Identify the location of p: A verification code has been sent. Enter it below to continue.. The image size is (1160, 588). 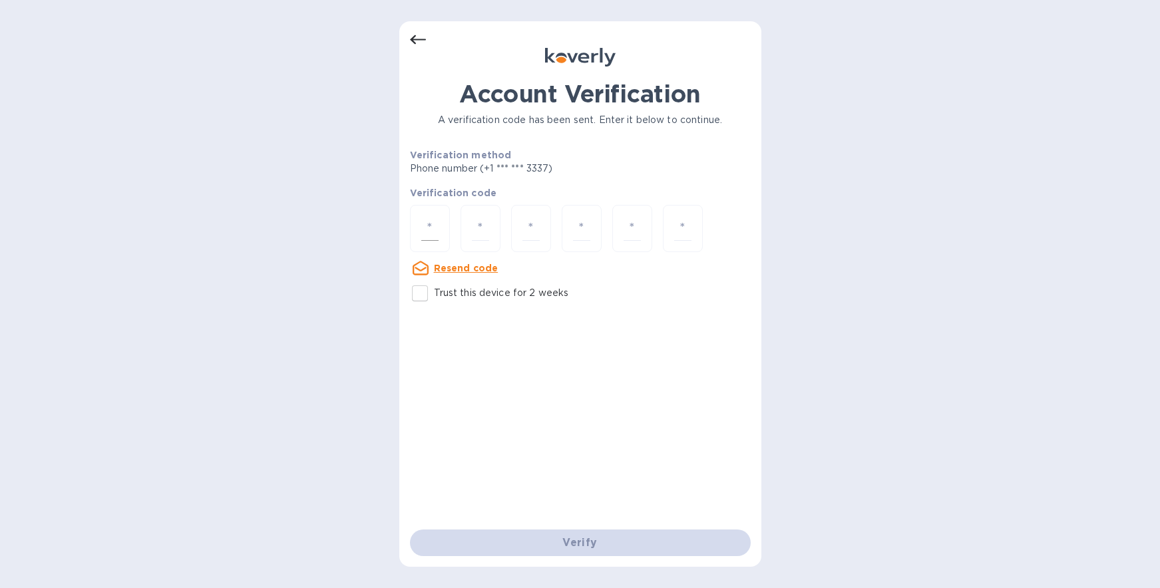
(580, 120).